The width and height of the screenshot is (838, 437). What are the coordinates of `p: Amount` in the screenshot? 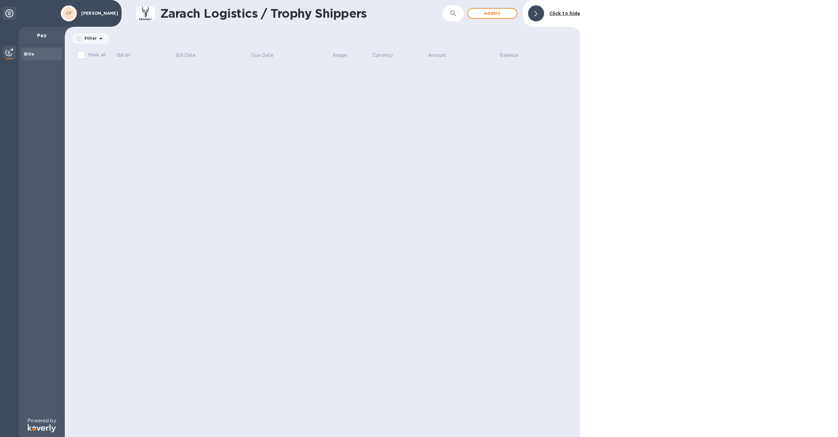 It's located at (437, 55).